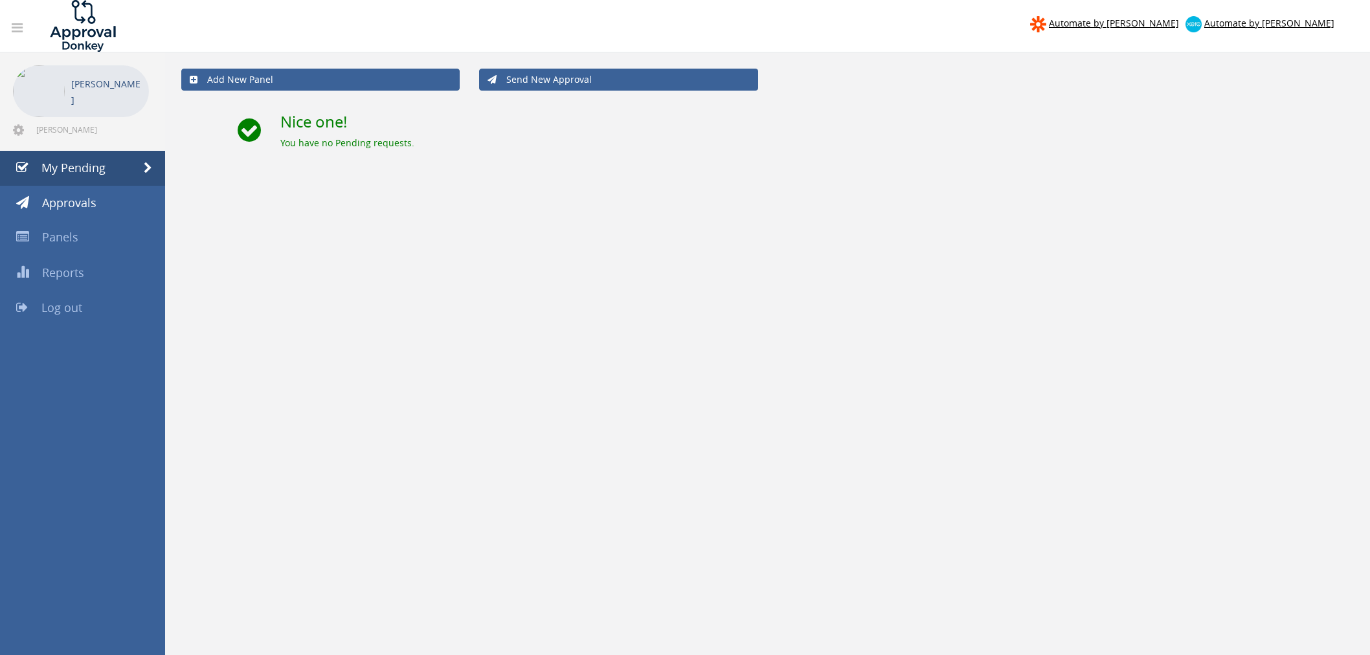  Describe the element at coordinates (63, 273) in the screenshot. I see `span: Reports` at that location.